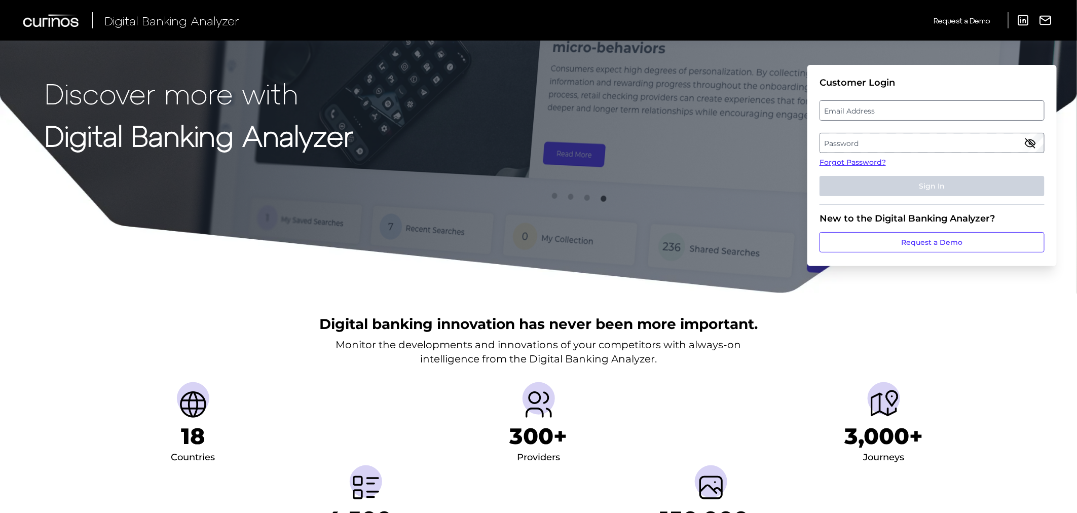 The width and height of the screenshot is (1077, 513). Describe the element at coordinates (884, 457) in the screenshot. I see `div: Journeys` at that location.